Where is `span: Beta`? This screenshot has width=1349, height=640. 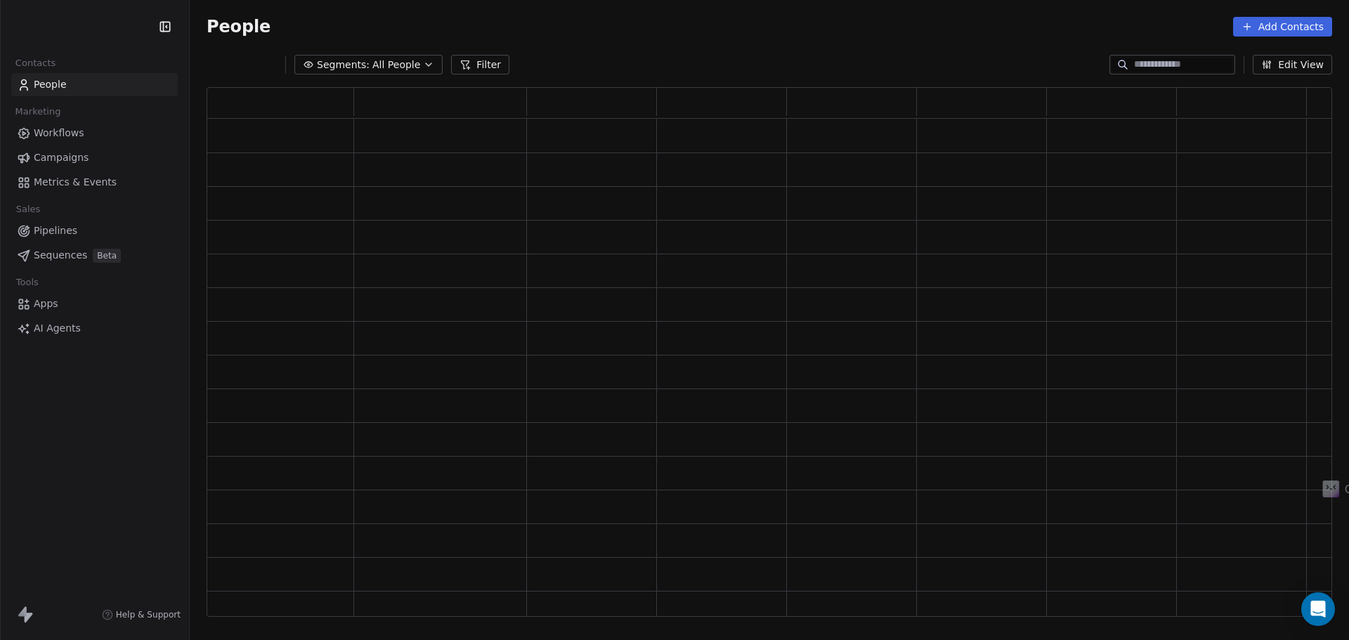 span: Beta is located at coordinates (107, 256).